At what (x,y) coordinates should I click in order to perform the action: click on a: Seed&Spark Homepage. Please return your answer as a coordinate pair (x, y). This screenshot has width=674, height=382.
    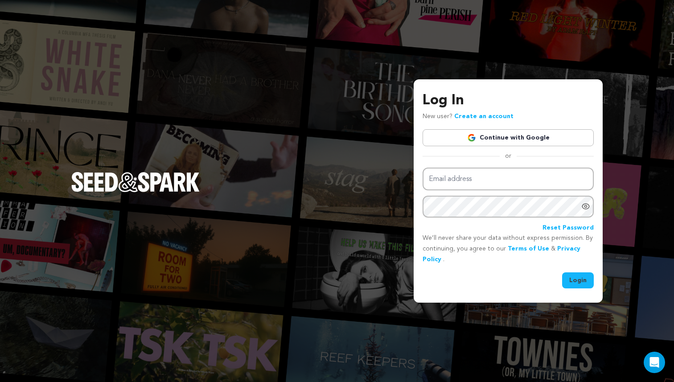
    Looking at the image, I should click on (135, 191).